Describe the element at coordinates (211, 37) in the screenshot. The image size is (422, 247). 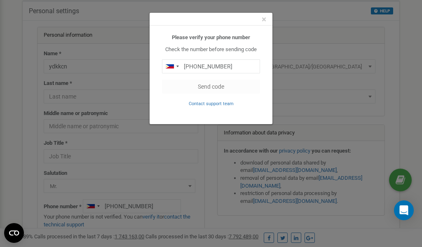
I see `b: Please verify your phone number` at that location.